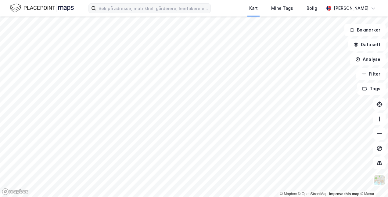  I want to click on a: Mapbox homepage, so click(15, 191).